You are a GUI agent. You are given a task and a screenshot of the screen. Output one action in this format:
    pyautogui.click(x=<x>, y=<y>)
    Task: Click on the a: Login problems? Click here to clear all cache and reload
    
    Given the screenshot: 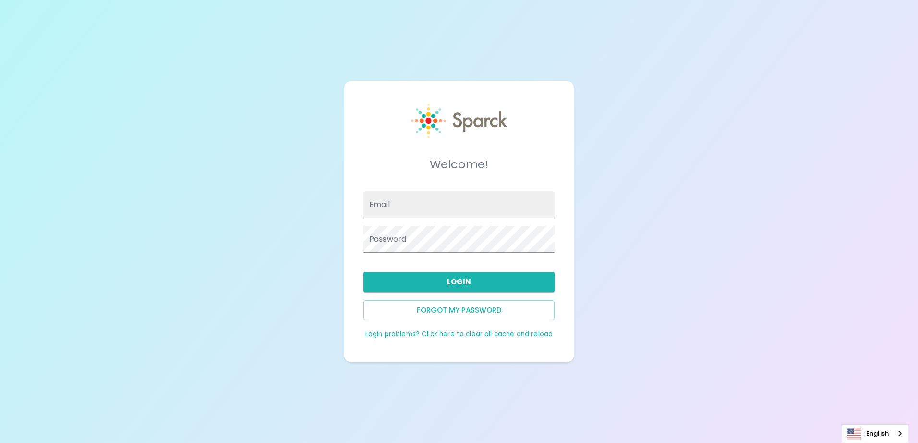 What is the action you would take?
    pyautogui.click(x=459, y=334)
    